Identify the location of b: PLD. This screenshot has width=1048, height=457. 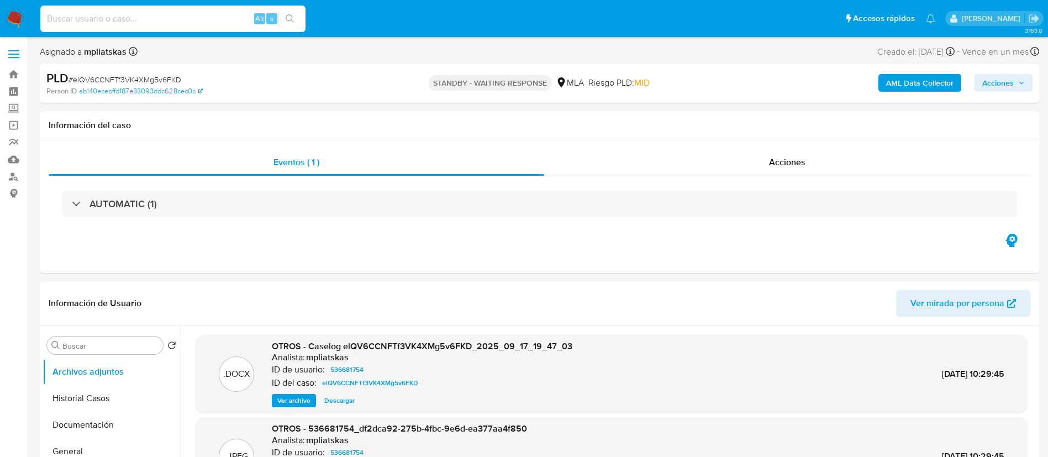
(57, 78).